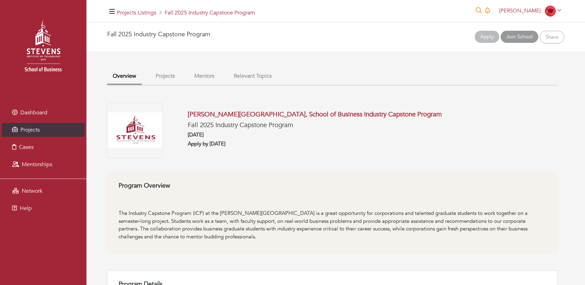 The width and height of the screenshot is (585, 285). What do you see at coordinates (43, 165) in the screenshot?
I see `a: Mentorships` at bounding box center [43, 165].